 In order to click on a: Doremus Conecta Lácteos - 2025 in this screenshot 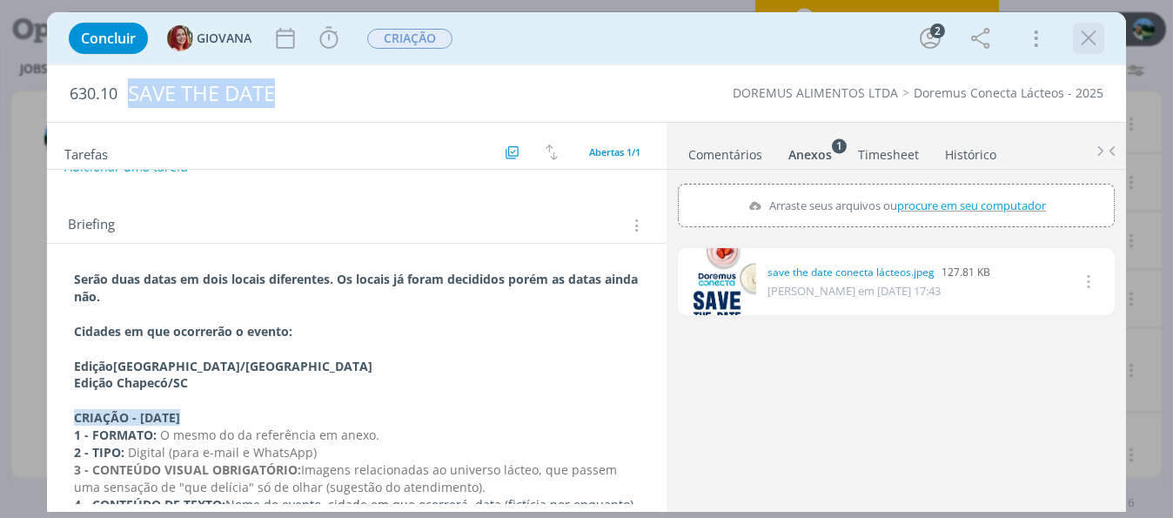, I will do `click(1009, 92)`.